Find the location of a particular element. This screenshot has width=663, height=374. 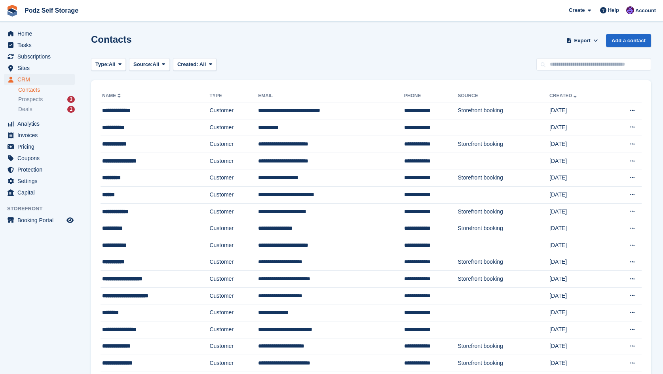

a: Podz Self Storage is located at coordinates (51, 10).